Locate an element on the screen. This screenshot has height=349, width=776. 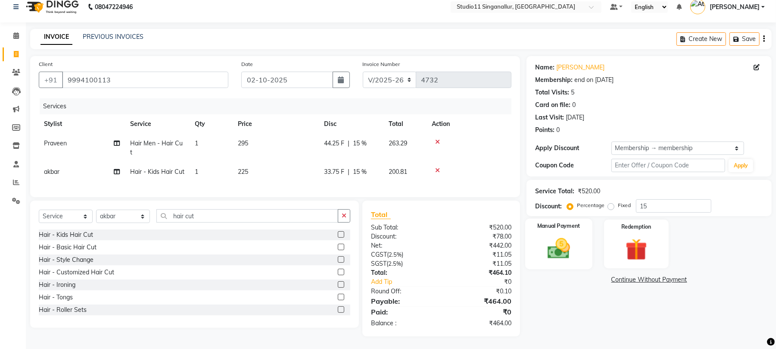
span: Hair - Kids Hair Cut is located at coordinates (157, 172).